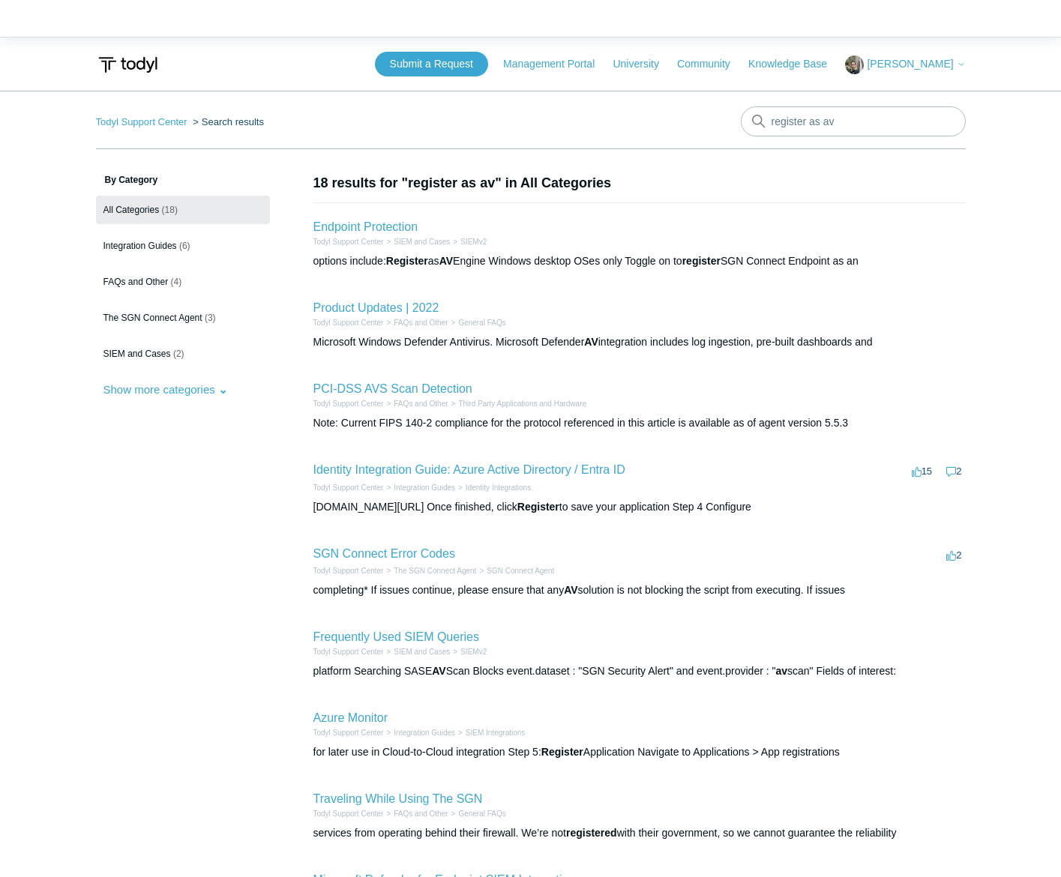 Image resolution: width=1061 pixels, height=877 pixels. What do you see at coordinates (639, 590) in the screenshot?
I see `div: completing* If issues continue, please ensure that any solution is not blocking the script from e...` at bounding box center [639, 590].